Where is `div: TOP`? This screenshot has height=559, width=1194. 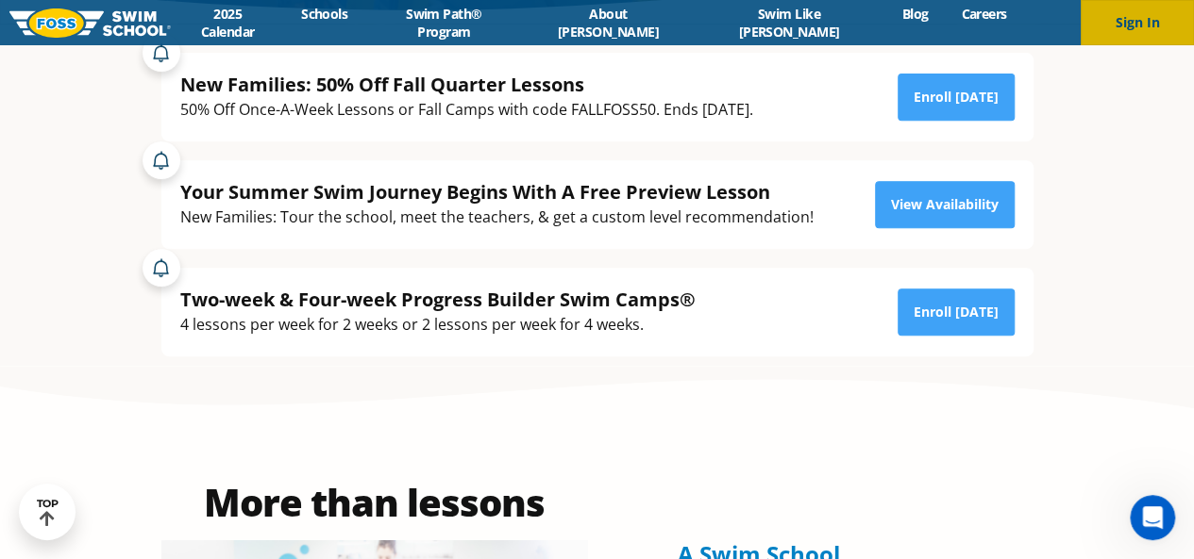
div: TOP is located at coordinates (47, 512).